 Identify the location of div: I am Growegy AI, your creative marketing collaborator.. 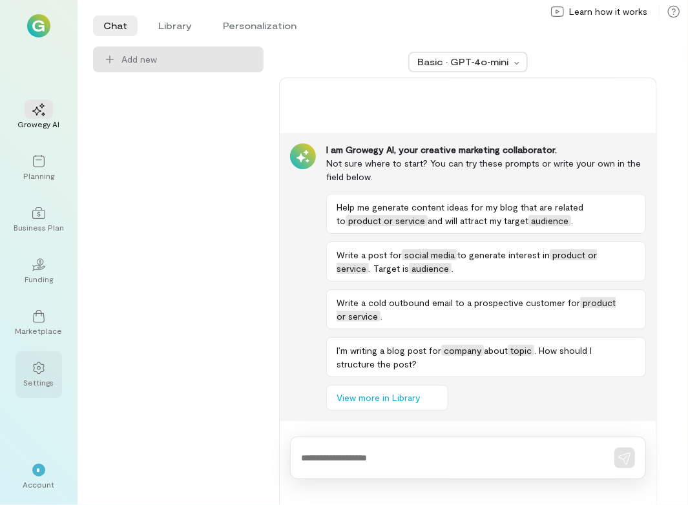
(486, 150).